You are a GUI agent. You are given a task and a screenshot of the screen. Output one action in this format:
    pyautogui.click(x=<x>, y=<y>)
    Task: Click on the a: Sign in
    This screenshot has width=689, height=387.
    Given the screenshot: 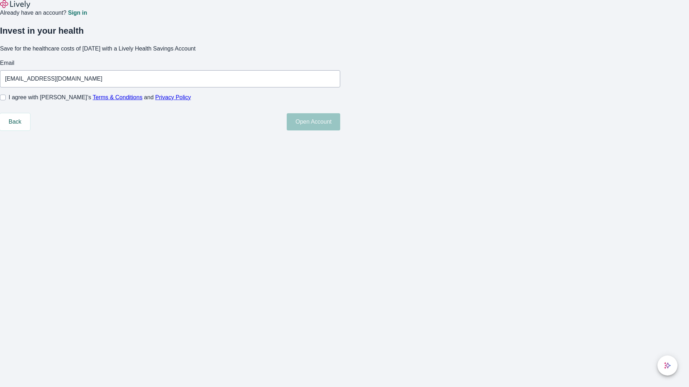 What is the action you would take?
    pyautogui.click(x=77, y=13)
    